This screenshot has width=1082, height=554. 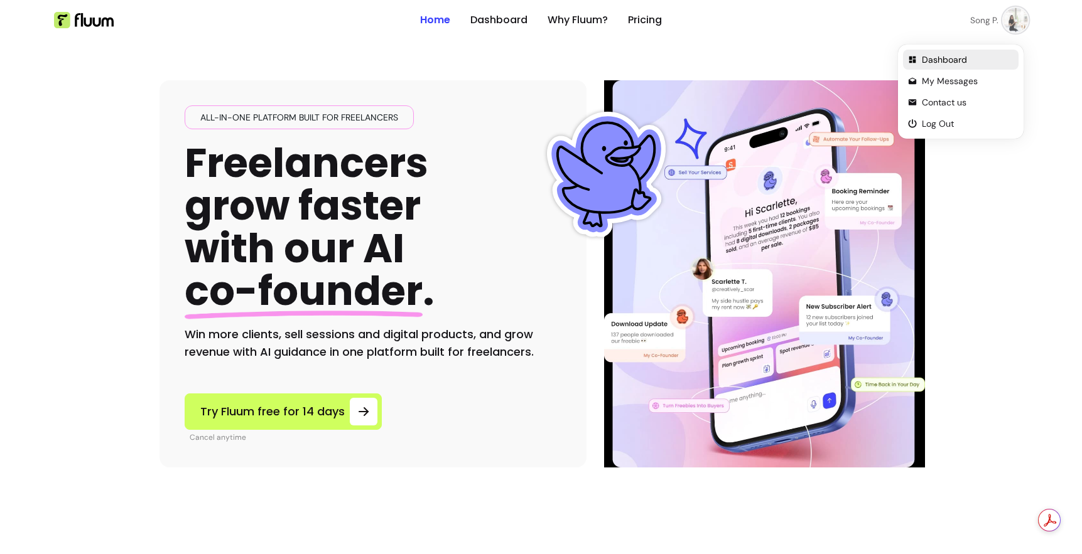 I want to click on span: Try Fluum free for 14 days, so click(x=273, y=412).